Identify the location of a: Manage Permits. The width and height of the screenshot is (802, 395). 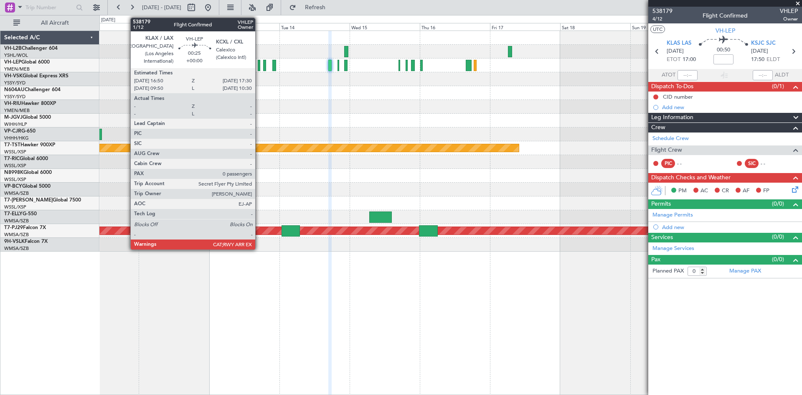
(673, 215).